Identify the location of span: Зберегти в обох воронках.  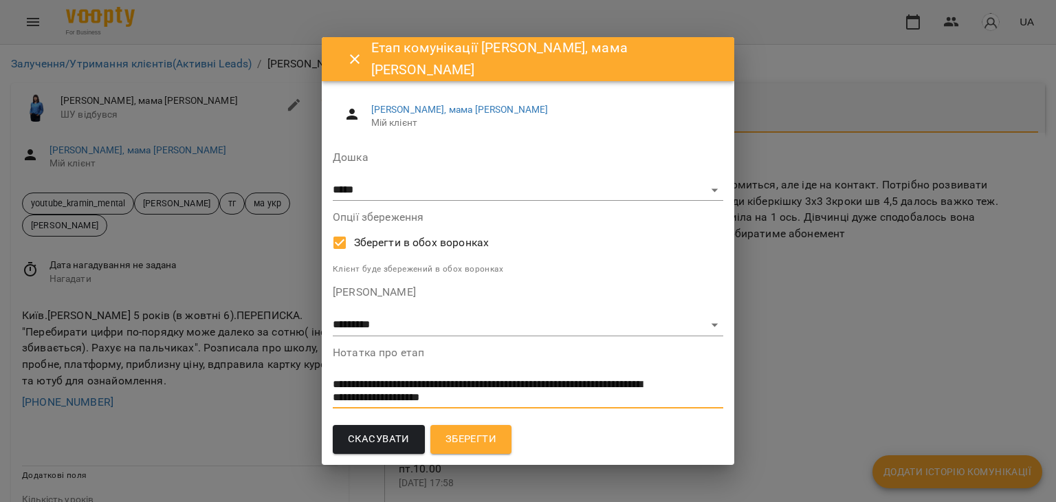
(421, 243).